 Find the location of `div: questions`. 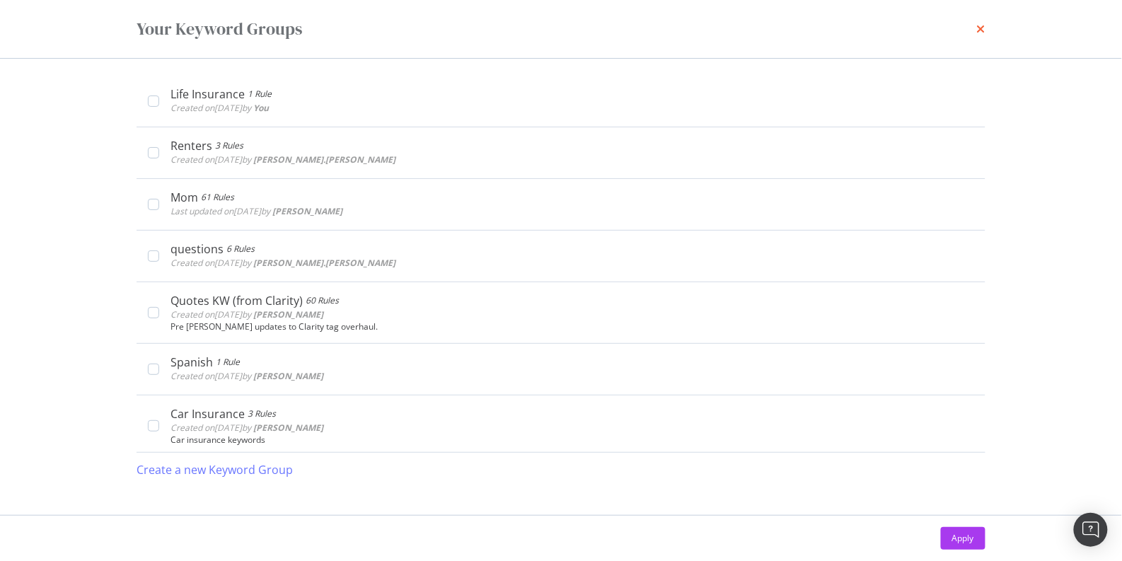

div: questions is located at coordinates (197, 249).